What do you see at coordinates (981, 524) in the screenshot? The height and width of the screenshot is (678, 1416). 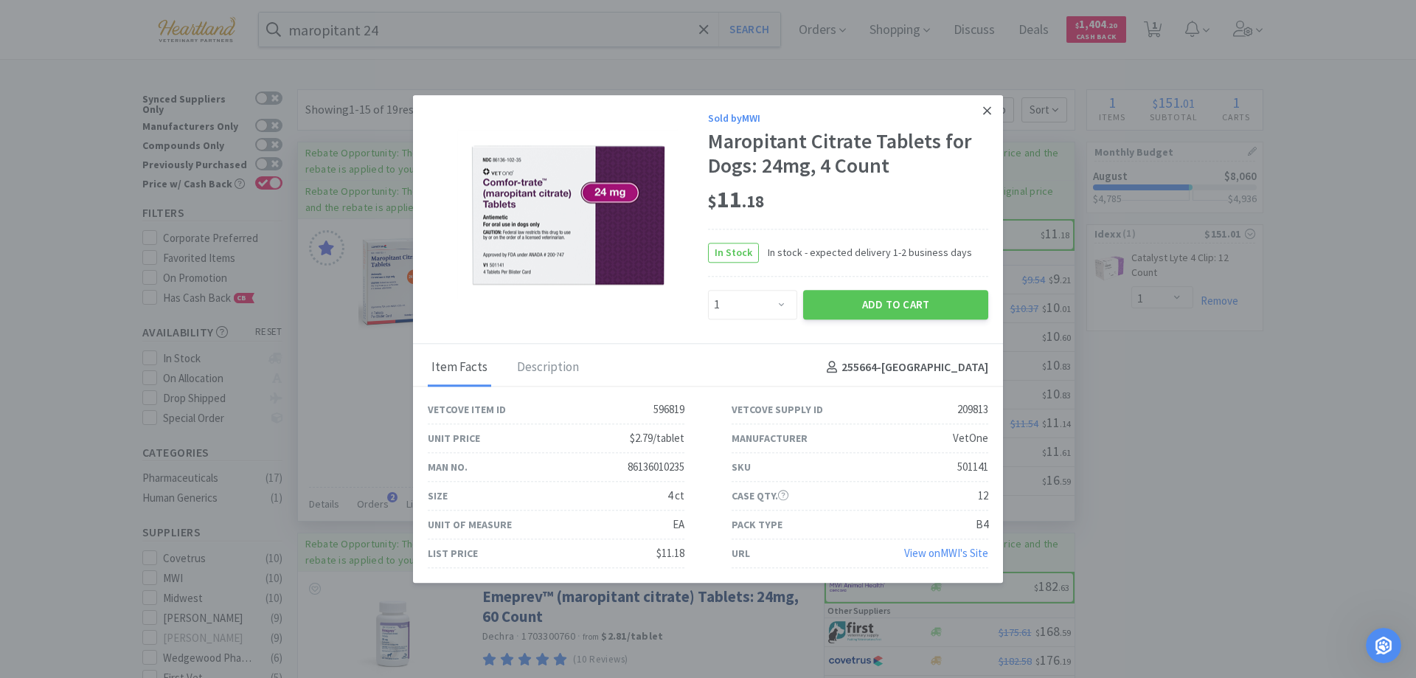 I see `div: B4` at bounding box center [981, 524].